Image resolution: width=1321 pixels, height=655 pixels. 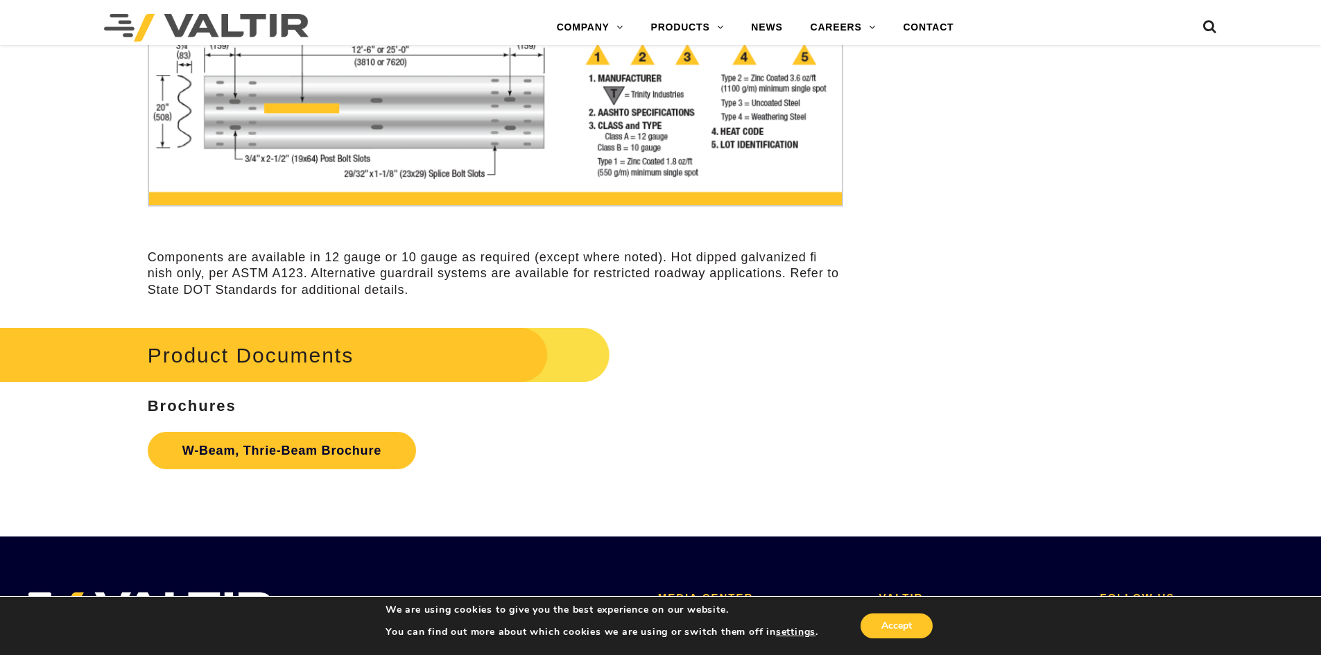 What do you see at coordinates (602, 610) in the screenshot?
I see `p: We are using cookies to give you the best experience on our website.` at bounding box center [602, 610].